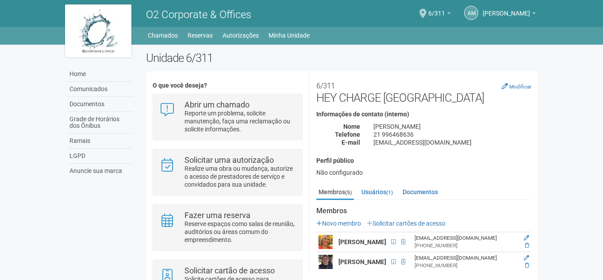 This screenshot has width=603, height=280. Describe the element at coordinates (338, 223) in the screenshot. I see `a: Novo membro` at that location.